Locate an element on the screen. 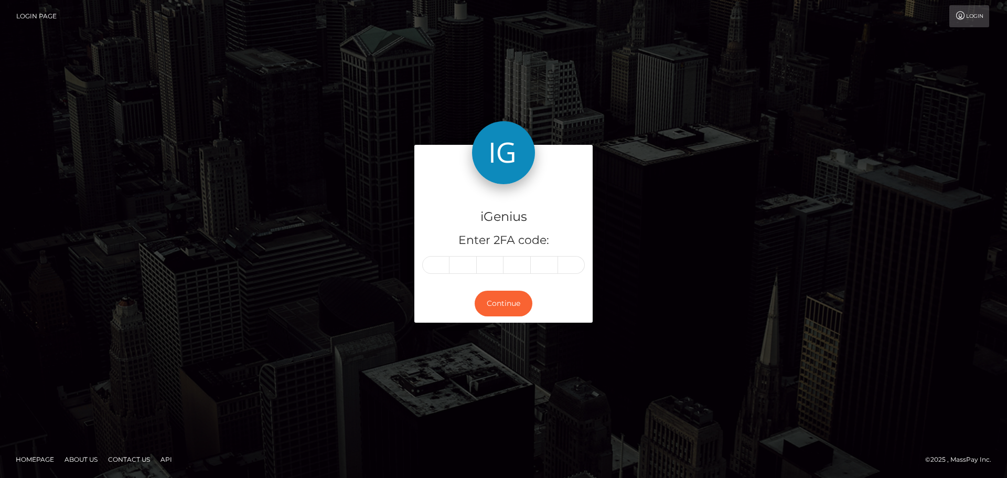 The image size is (1007, 478). img: iGenius is located at coordinates (503, 153).